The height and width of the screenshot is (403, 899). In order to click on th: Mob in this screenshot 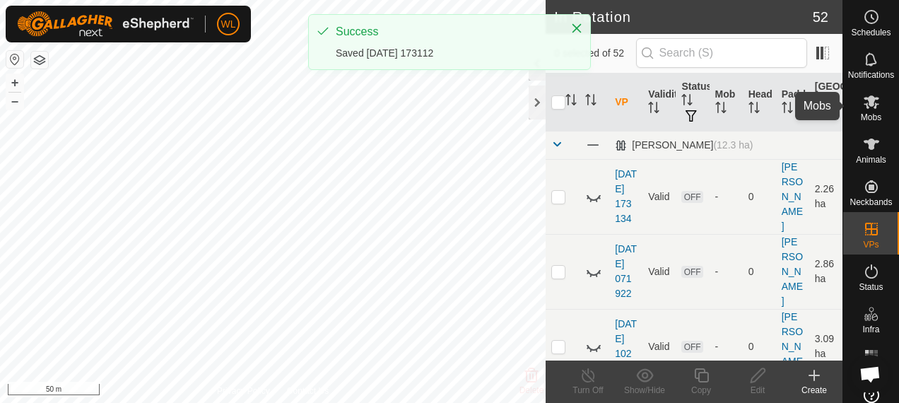, I will do `click(726, 102)`.